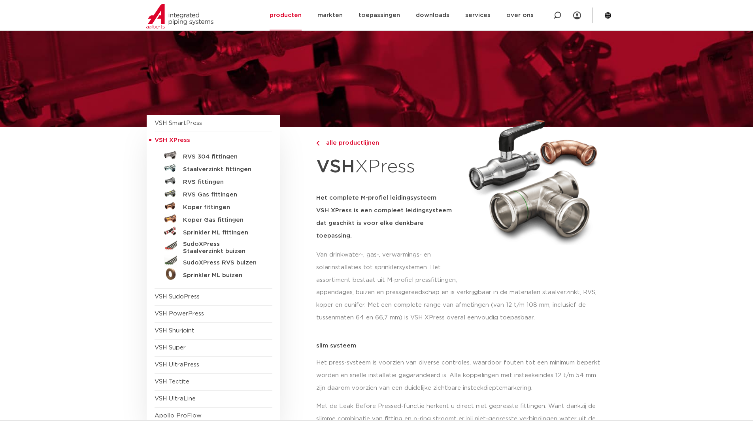 This screenshot has width=753, height=421. Describe the element at coordinates (388, 217) in the screenshot. I see `h5: Het complete M-profiel leidingsysteem VSH XPress is een compleet leidingsysteem dat geschikt is v...` at that location.